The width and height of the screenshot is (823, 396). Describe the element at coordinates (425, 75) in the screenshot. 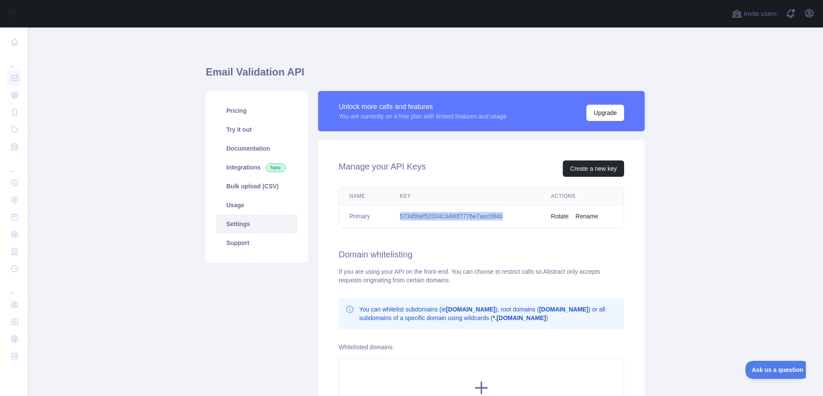

I see `h1: Email Validation API` at that location.